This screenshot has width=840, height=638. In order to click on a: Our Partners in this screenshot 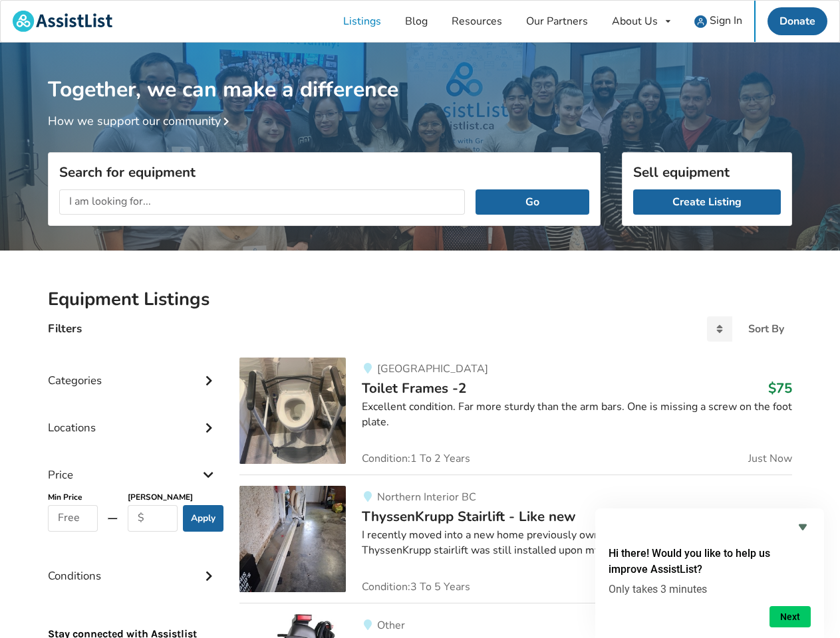, I will do `click(557, 21)`.